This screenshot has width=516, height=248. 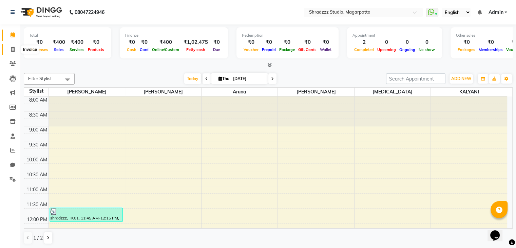 What do you see at coordinates (77, 50) in the screenshot?
I see `span: Services` at bounding box center [77, 50].